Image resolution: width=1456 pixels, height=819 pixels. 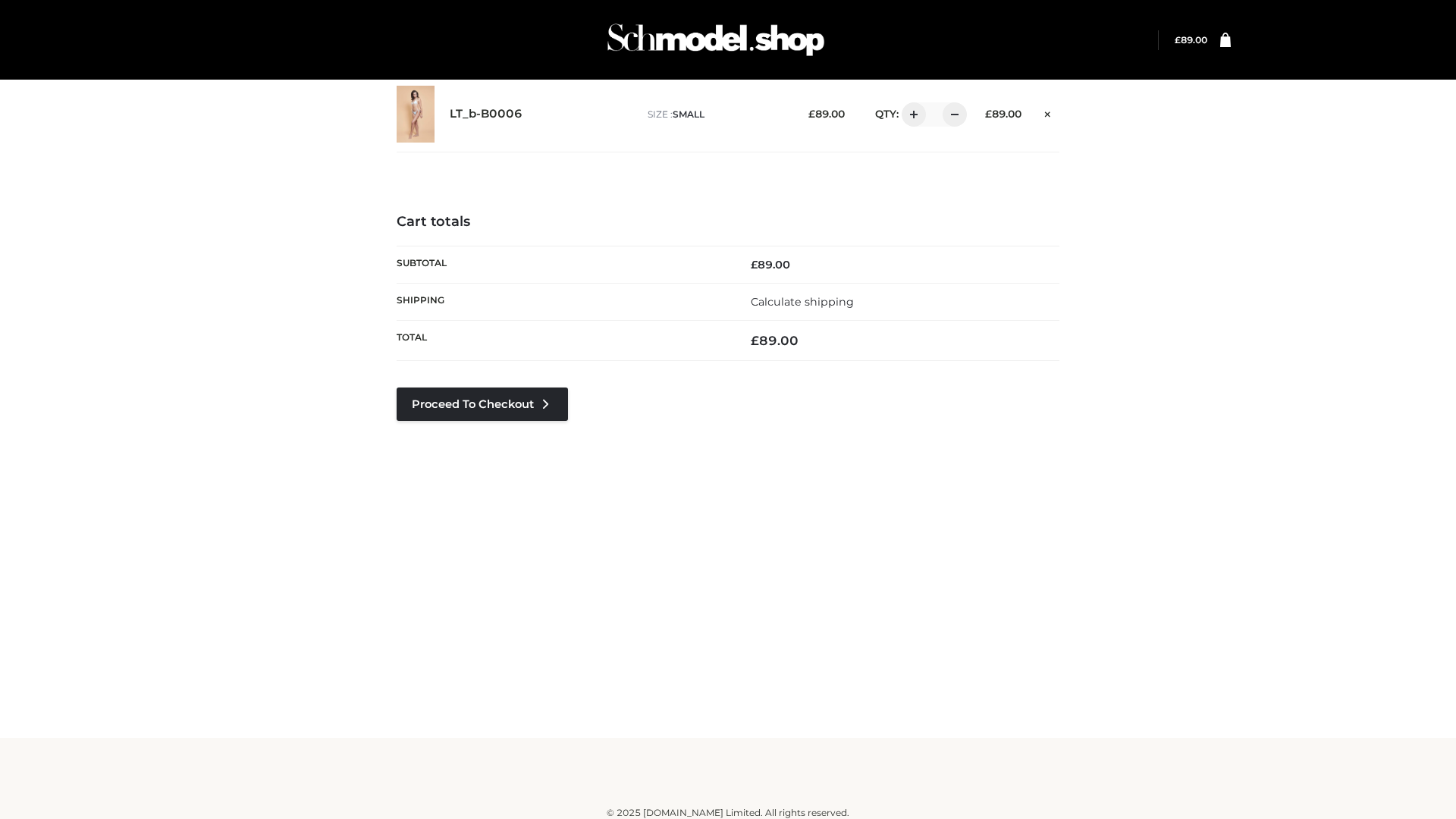 I want to click on th: Shipping, so click(x=562, y=301).